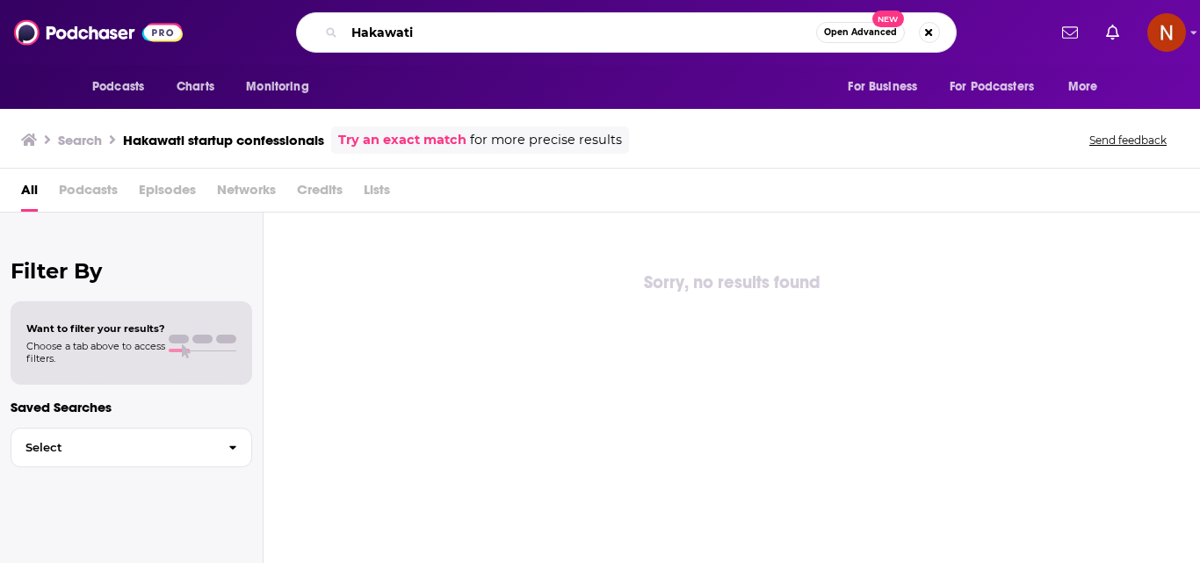 The width and height of the screenshot is (1200, 563). I want to click on button: Select, so click(131, 447).